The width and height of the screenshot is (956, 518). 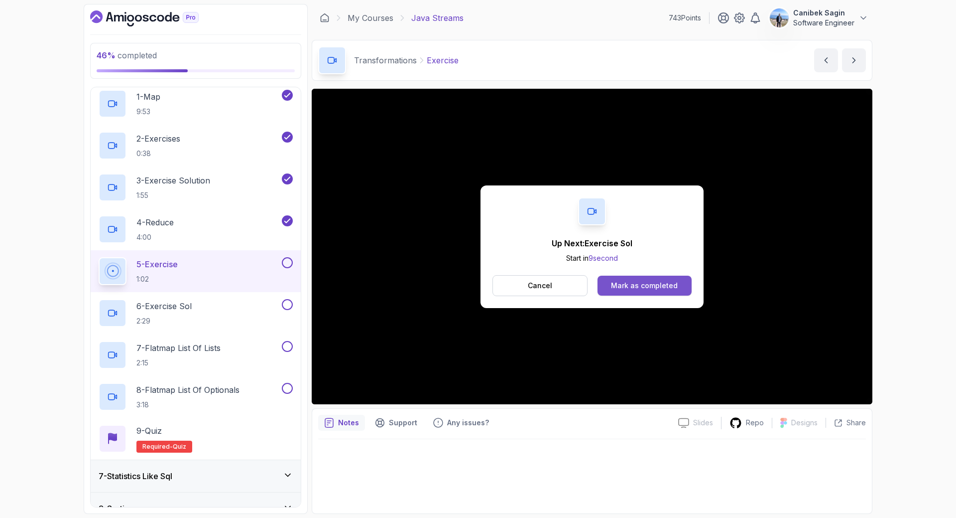 What do you see at coordinates (685, 18) in the screenshot?
I see `p: 743 Points` at bounding box center [685, 18].